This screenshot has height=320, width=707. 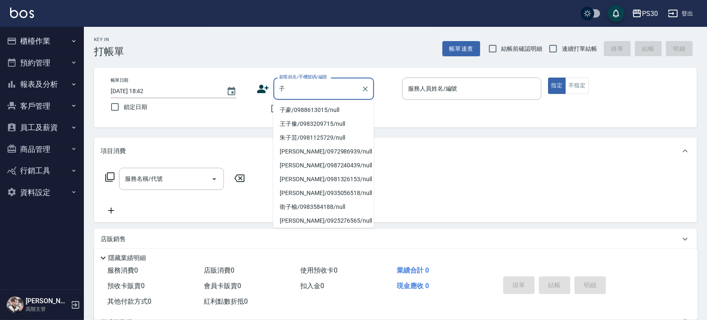 I want to click on li: 朱子芸/0981125729/null, so click(x=324, y=138).